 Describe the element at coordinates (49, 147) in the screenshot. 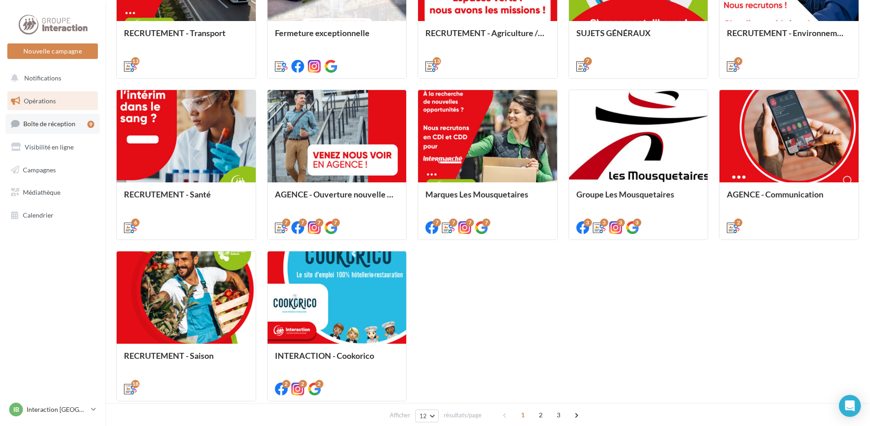

I see `span: Visibilité en ligne` at that location.